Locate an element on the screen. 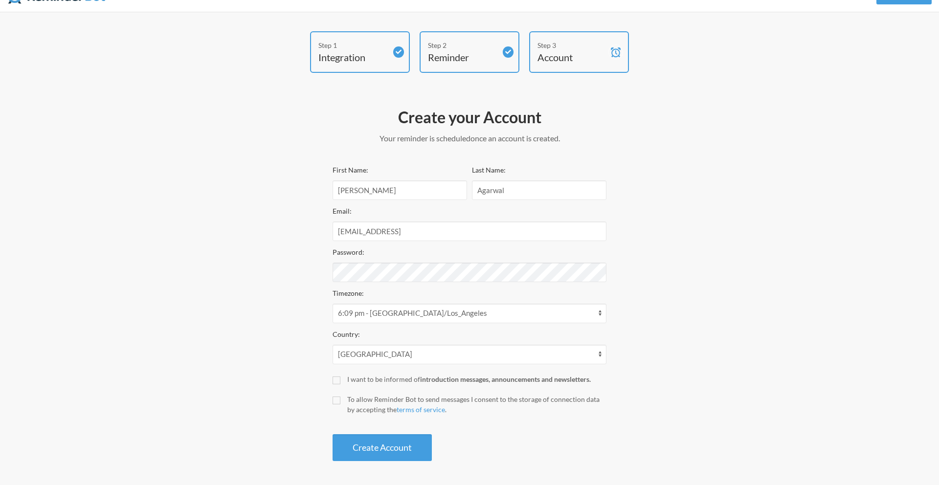 The width and height of the screenshot is (939, 485). h4: Integration is located at coordinates (353, 57).